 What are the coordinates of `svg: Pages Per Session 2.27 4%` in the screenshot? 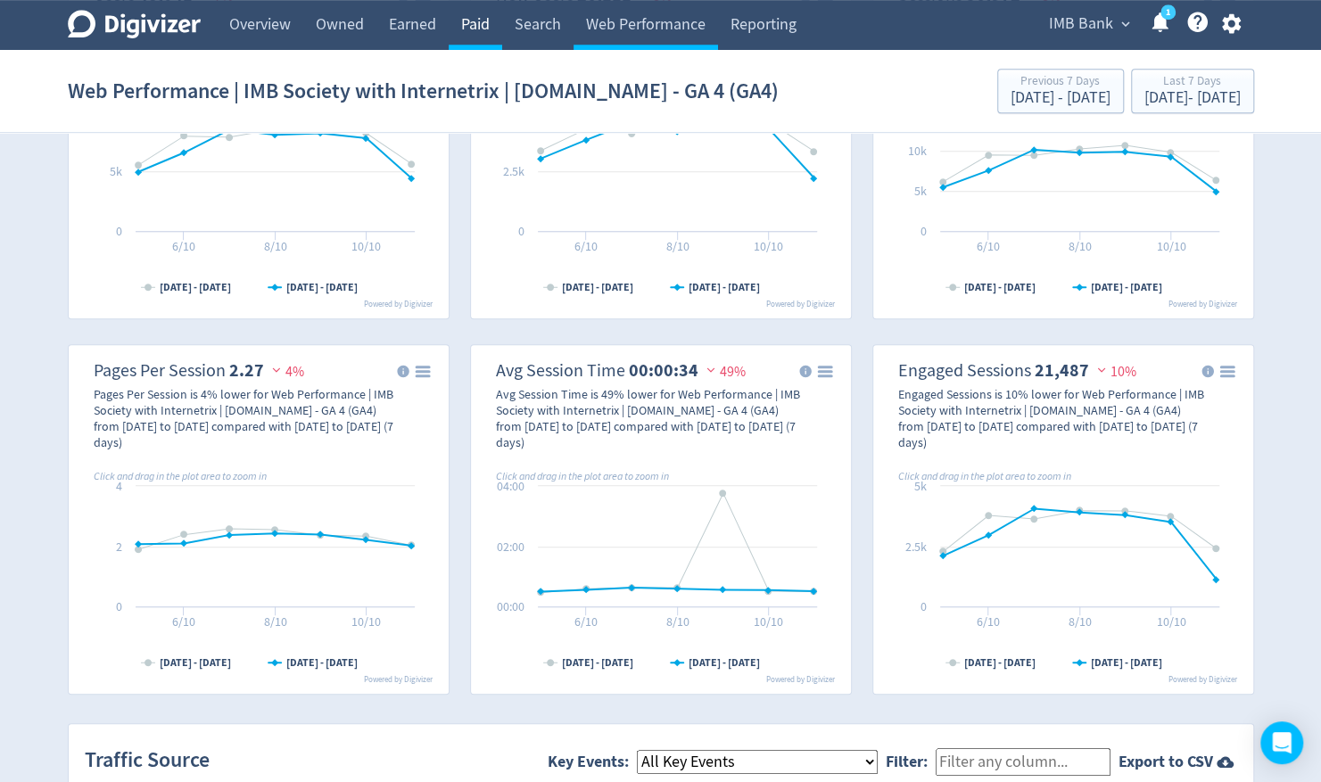 It's located at (259, 519).